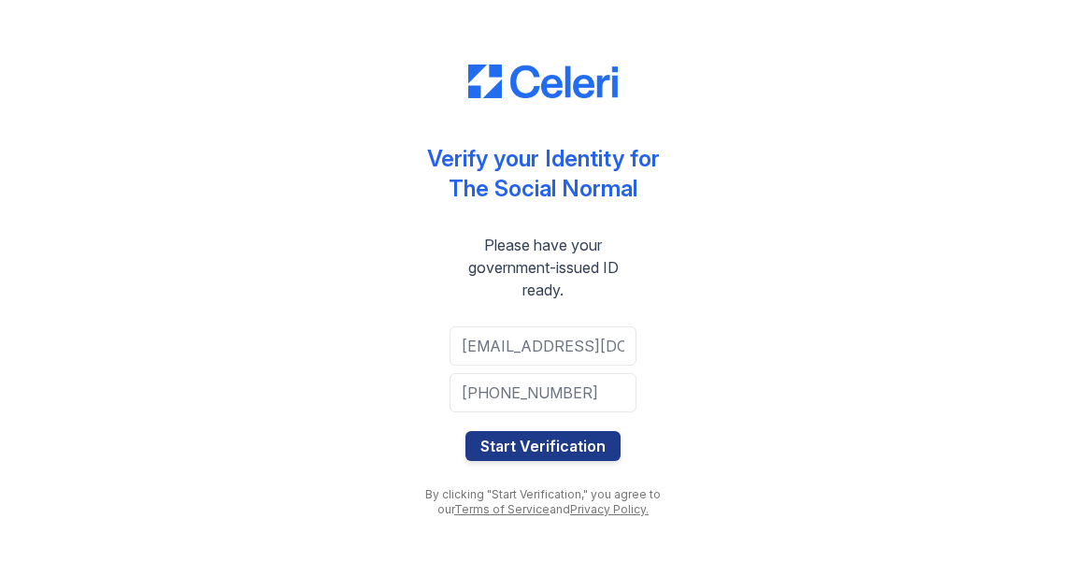  Describe the element at coordinates (543, 346) in the screenshot. I see `input: Email` at that location.